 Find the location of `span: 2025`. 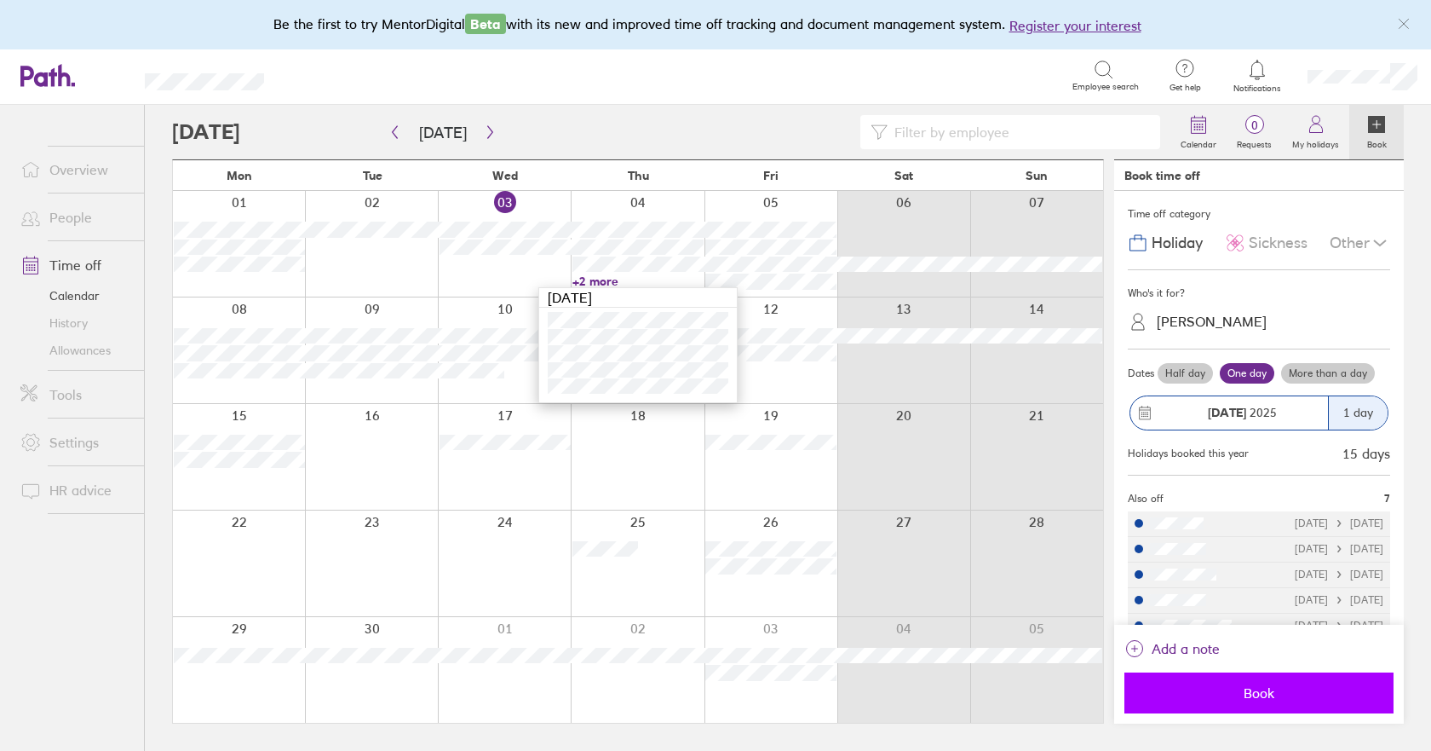

span: 2025 is located at coordinates (1242, 412).